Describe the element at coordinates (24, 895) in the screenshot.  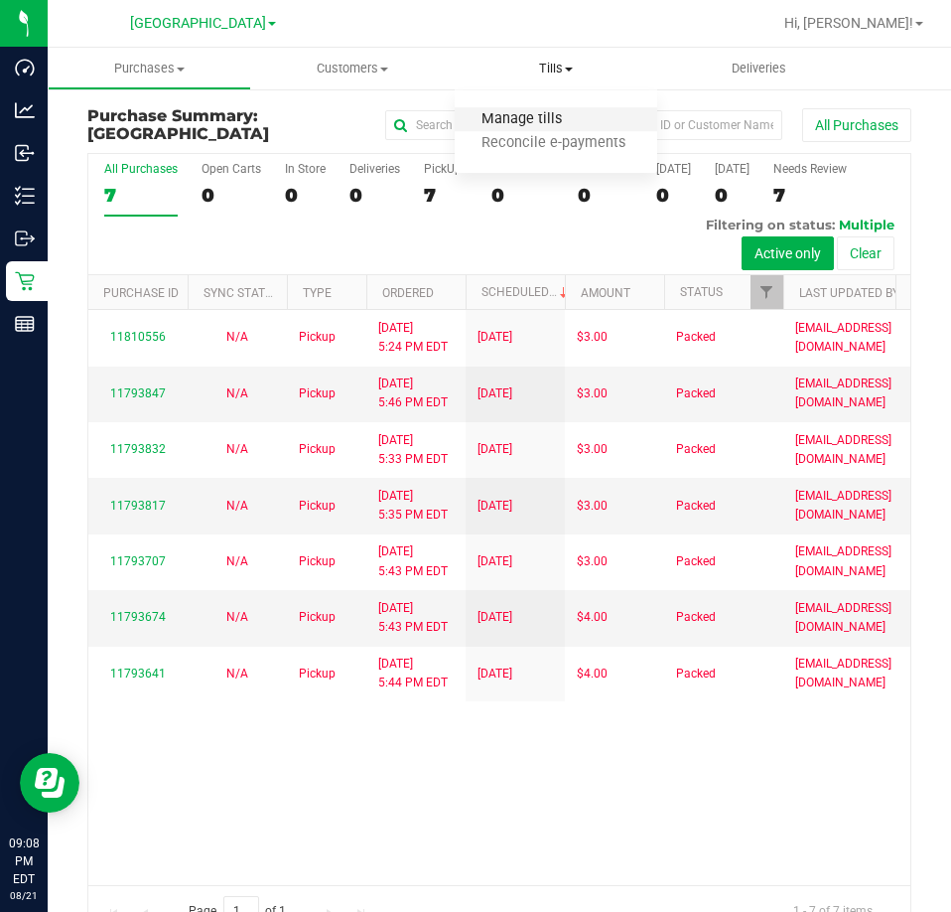
I see `p: 08/21` at that location.